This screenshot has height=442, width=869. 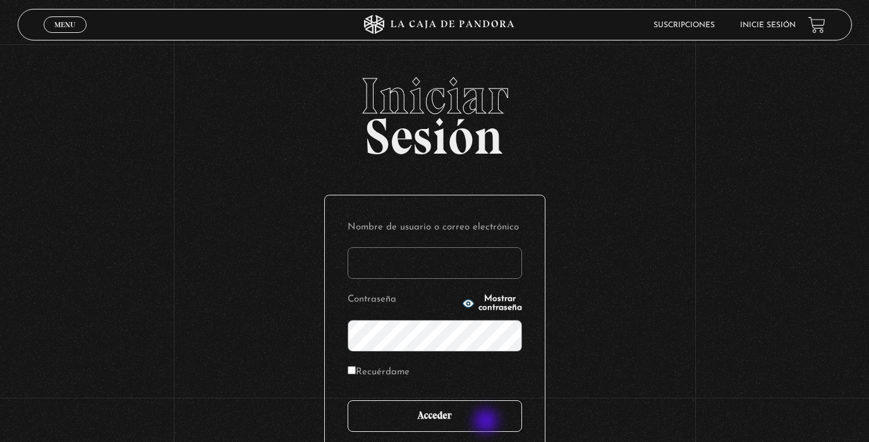 I want to click on input: Recuérdame, so click(x=351, y=370).